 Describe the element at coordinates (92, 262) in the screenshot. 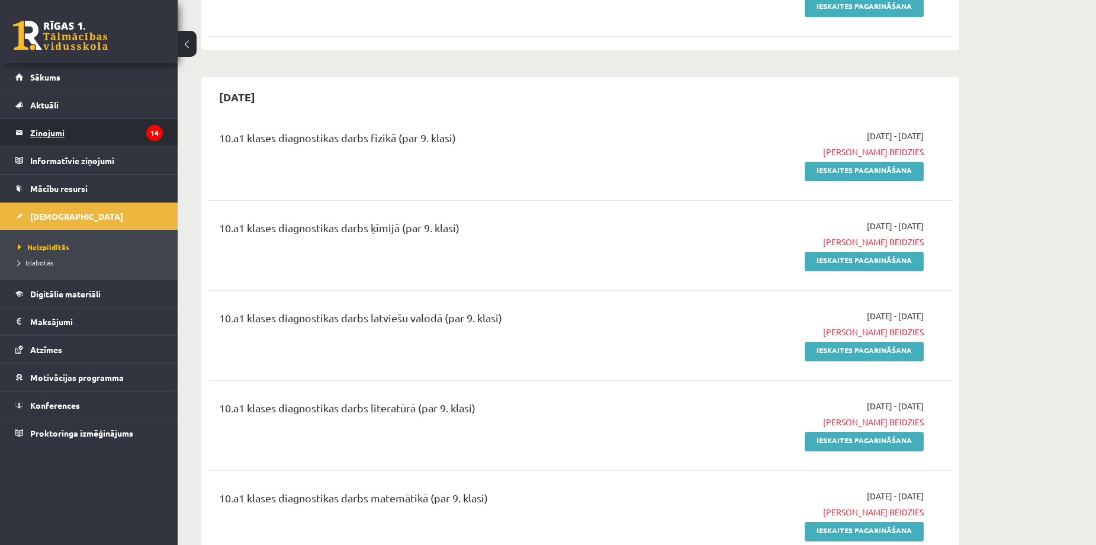

I see `a: Izlabotās` at that location.